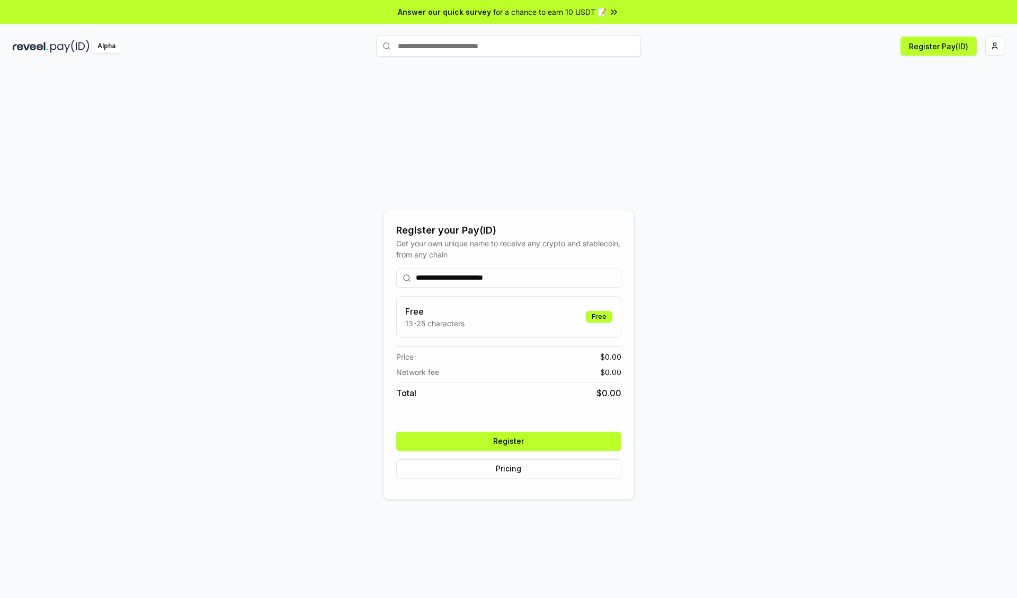 Image resolution: width=1017 pixels, height=598 pixels. Describe the element at coordinates (70, 46) in the screenshot. I see `img: pay_id` at that location.